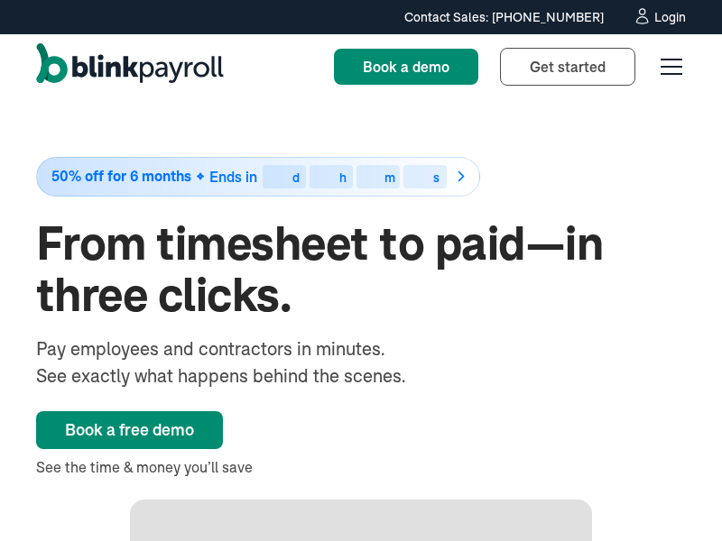 The image size is (722, 541). Describe the element at coordinates (670, 17) in the screenshot. I see `div: Login` at that location.